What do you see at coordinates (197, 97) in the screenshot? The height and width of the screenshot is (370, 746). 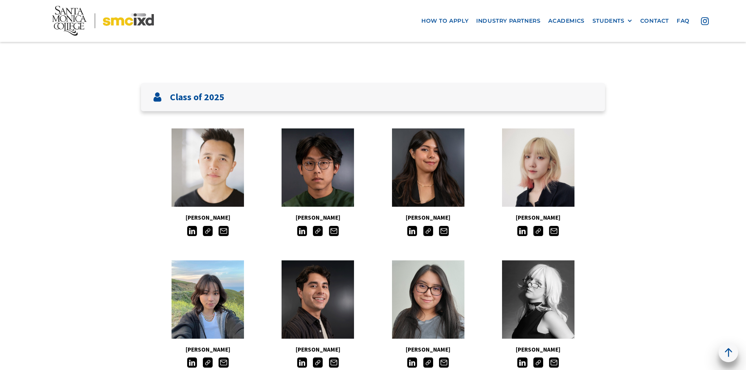 I see `h3: Class of 2025` at bounding box center [197, 97].